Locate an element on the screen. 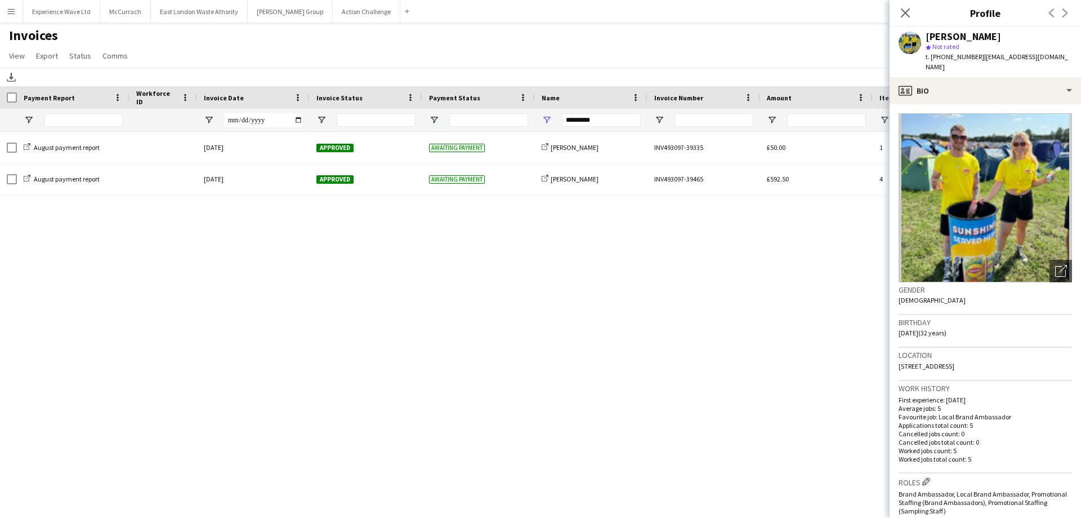 The width and height of the screenshot is (1081, 518). div: Open photos pop-in is located at coordinates (1061, 271).